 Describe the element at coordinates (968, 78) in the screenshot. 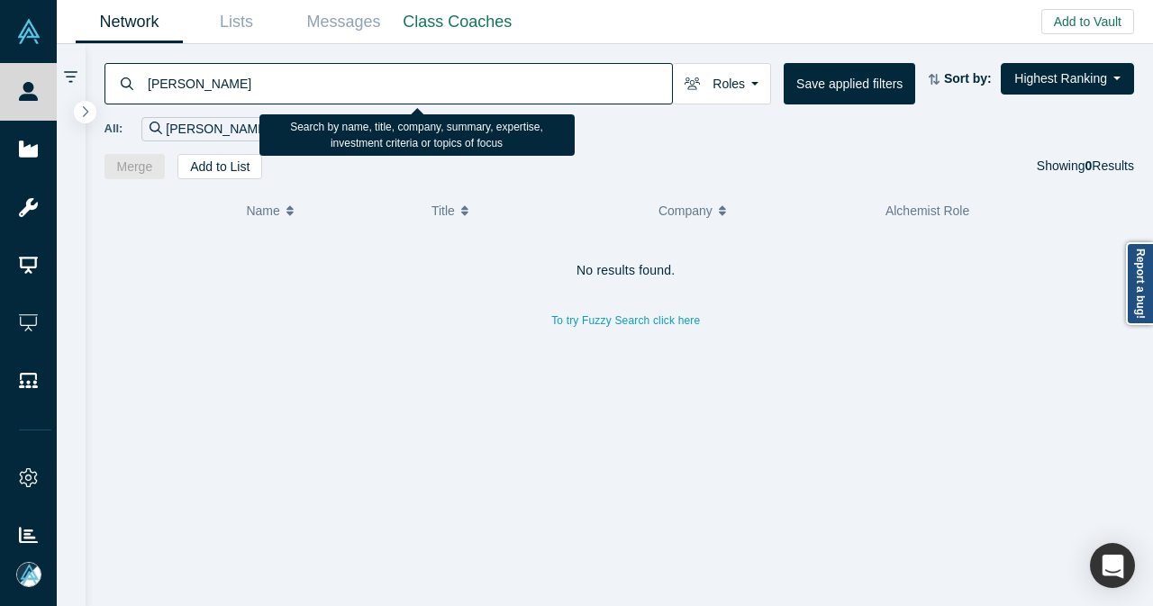

I see `strong: Sort by:` at that location.